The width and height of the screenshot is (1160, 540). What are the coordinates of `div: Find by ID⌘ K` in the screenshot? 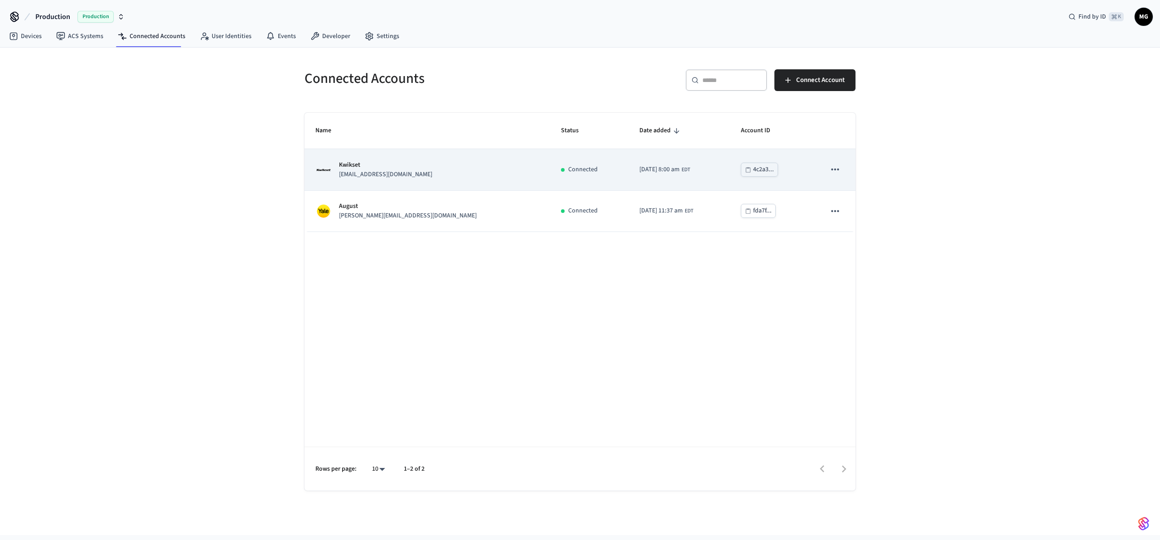 It's located at (1096, 17).